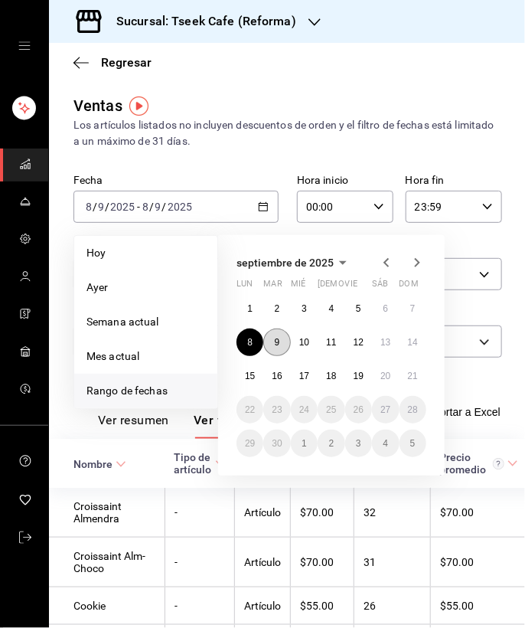  What do you see at coordinates (272, 286) in the screenshot?
I see `abbr: martes` at bounding box center [272, 286].